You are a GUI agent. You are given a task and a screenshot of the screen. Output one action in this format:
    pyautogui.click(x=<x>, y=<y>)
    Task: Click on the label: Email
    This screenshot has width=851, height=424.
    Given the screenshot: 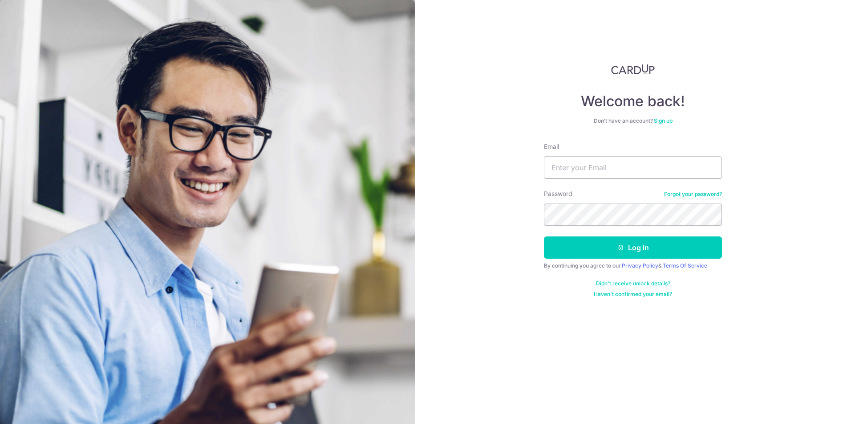 What is the action you would take?
    pyautogui.click(x=551, y=147)
    